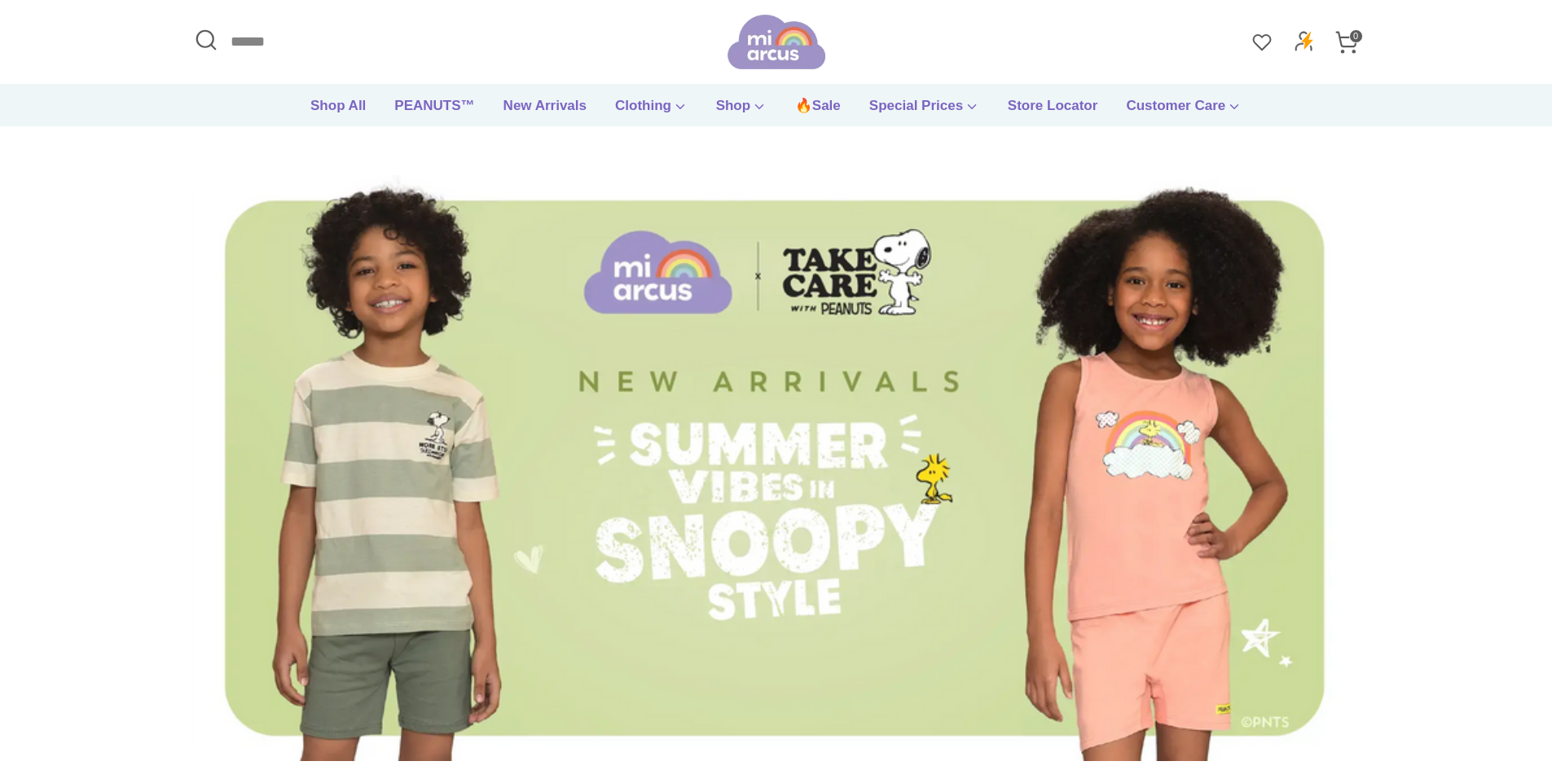  What do you see at coordinates (1053, 111) in the screenshot?
I see `a: Store Locator` at bounding box center [1053, 111].